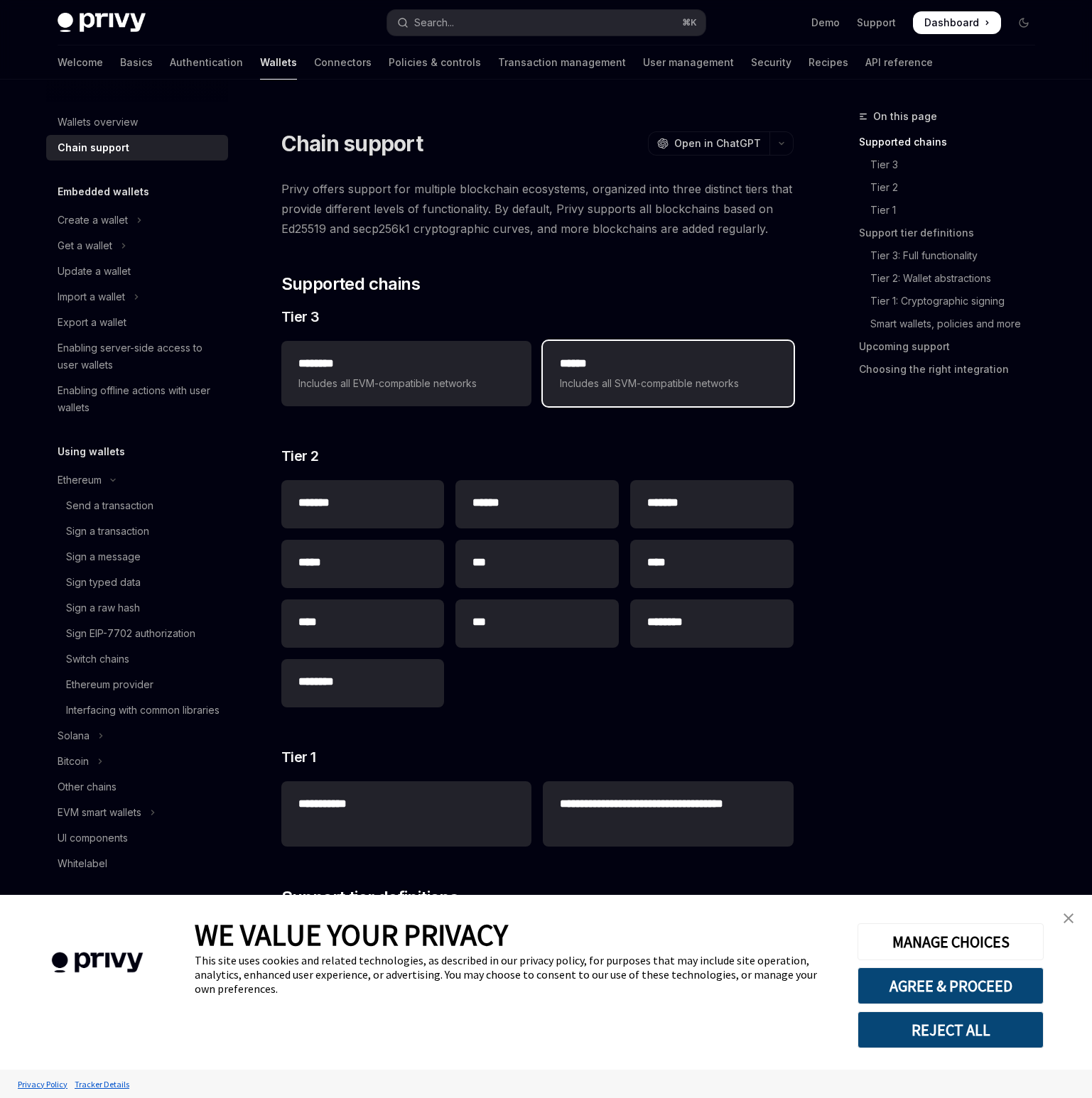  Describe the element at coordinates (953, 188) in the screenshot. I see `a: Tier 2` at that location.